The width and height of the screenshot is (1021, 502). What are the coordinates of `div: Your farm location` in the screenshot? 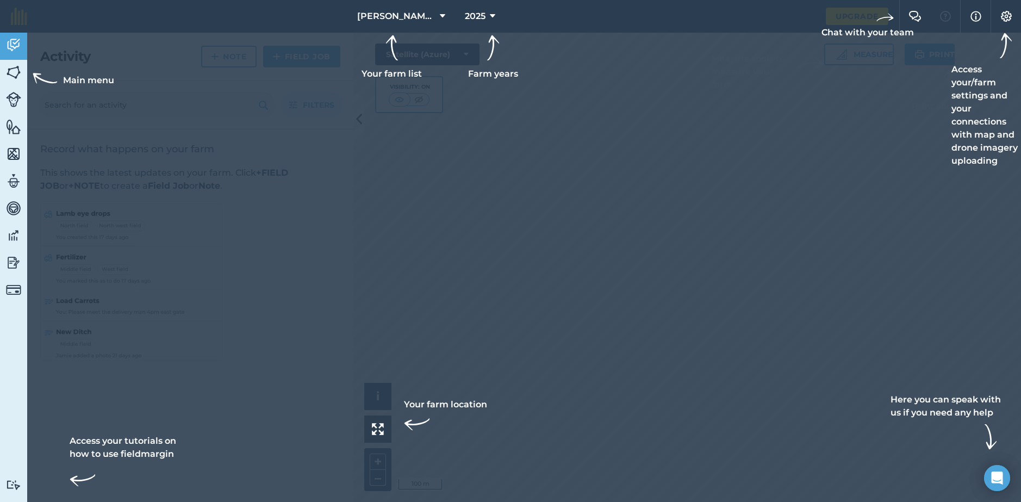 It's located at (445, 418).